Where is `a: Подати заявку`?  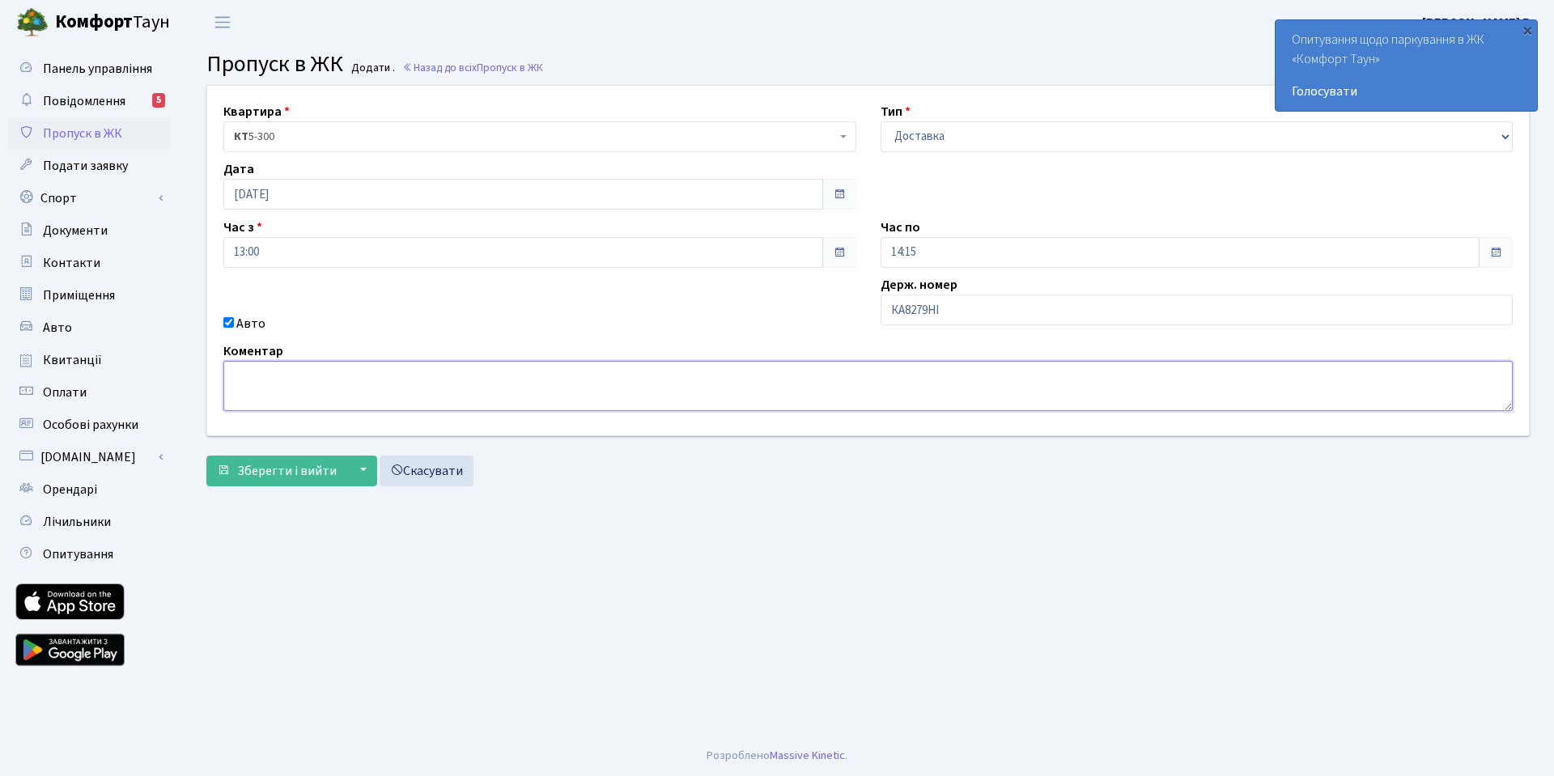 a: Подати заявку is located at coordinates (89, 166).